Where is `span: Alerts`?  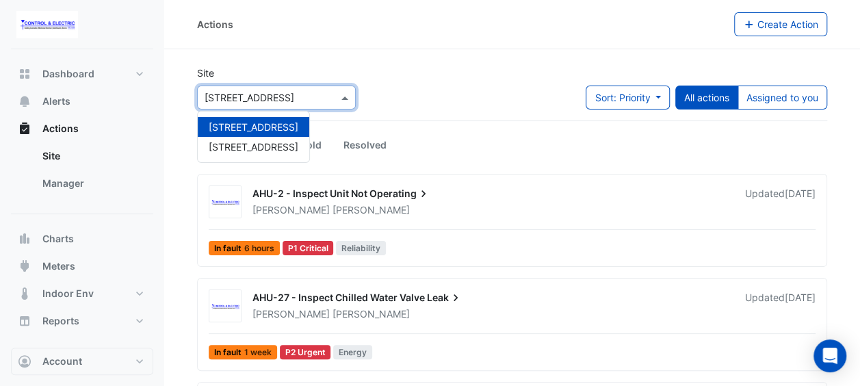 span: Alerts is located at coordinates (56, 101).